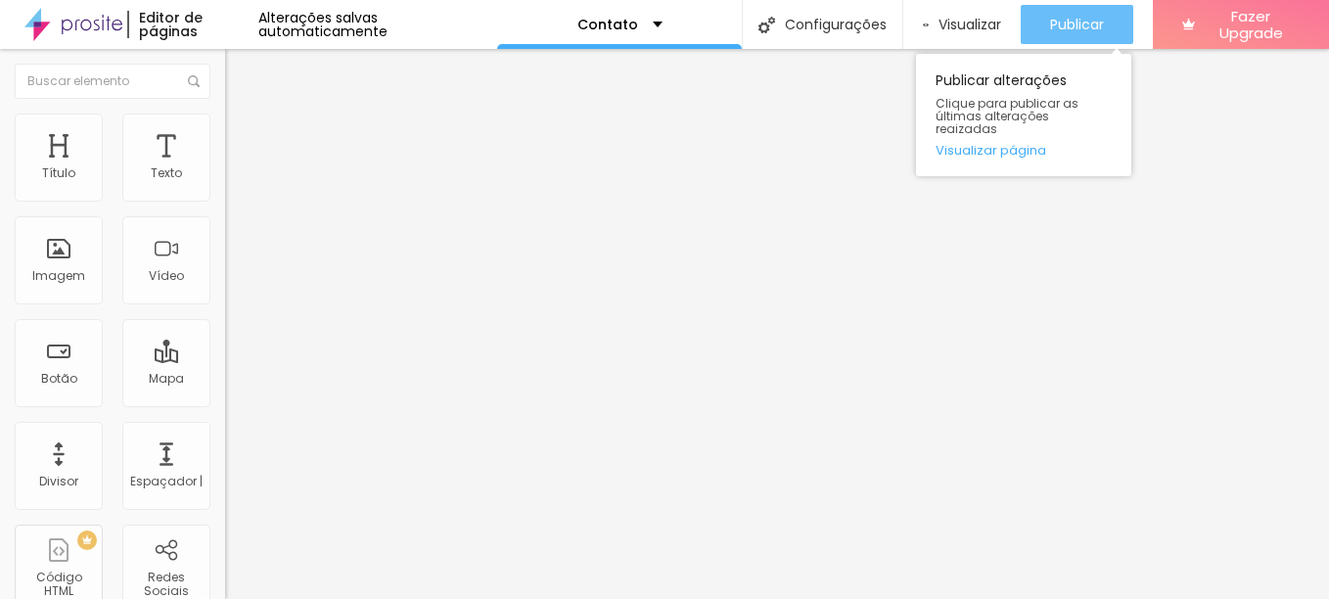  Describe the element at coordinates (58, 584) in the screenshot. I see `div: Código HTML` at that location.